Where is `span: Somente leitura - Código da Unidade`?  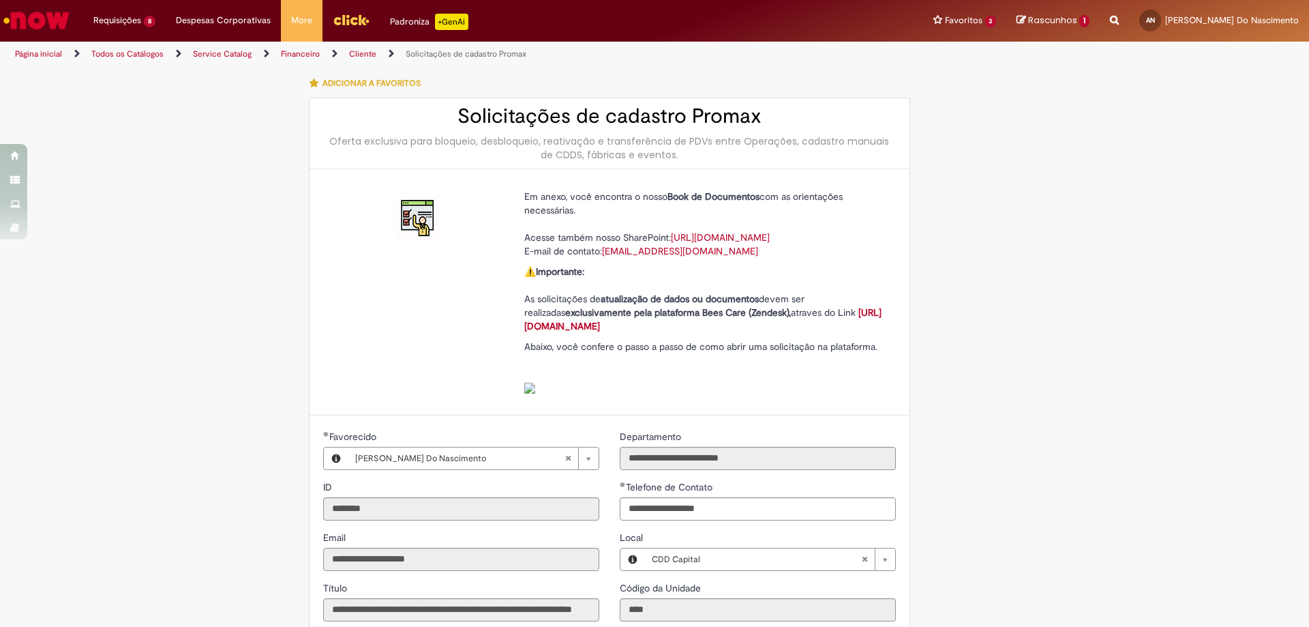
span: Somente leitura - Código da Unidade is located at coordinates (661, 588).